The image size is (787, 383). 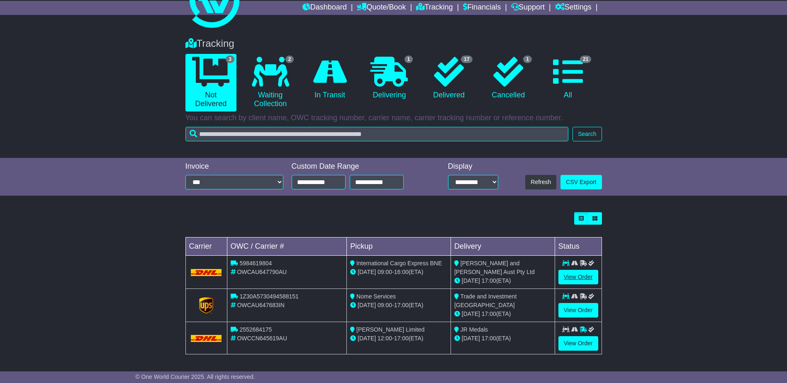 What do you see at coordinates (376, 297) in the screenshot?
I see `span: Nome Services` at bounding box center [376, 297].